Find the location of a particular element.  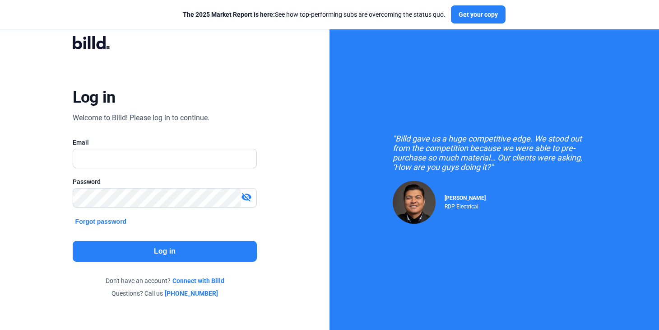

div: Log in is located at coordinates (94, 97).